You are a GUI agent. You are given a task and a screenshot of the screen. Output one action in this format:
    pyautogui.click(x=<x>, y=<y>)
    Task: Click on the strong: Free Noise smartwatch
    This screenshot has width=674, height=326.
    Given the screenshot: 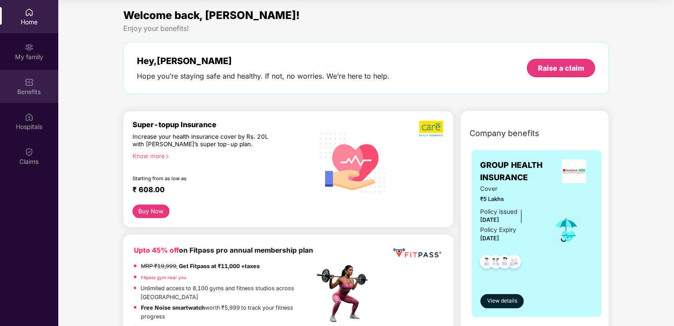 What is the action you would take?
    pyautogui.click(x=173, y=307)
    